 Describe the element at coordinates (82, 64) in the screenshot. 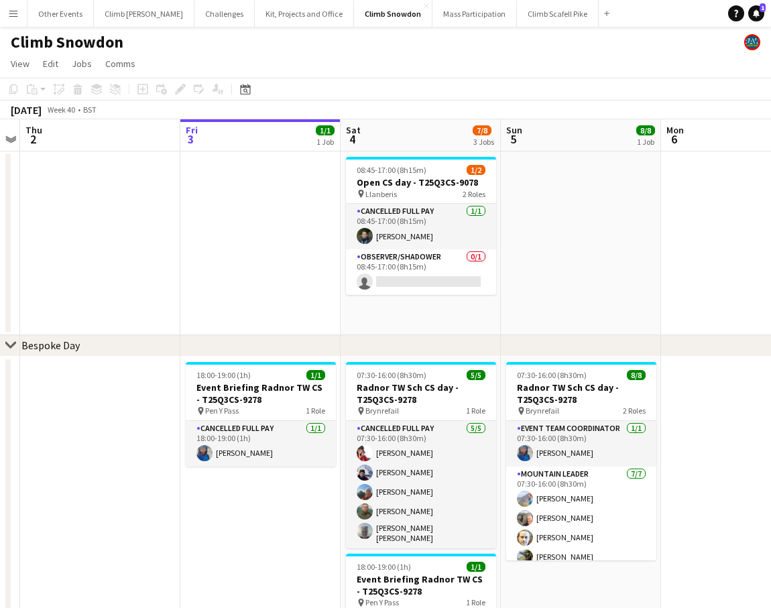

I see `span: Jobs` at that location.